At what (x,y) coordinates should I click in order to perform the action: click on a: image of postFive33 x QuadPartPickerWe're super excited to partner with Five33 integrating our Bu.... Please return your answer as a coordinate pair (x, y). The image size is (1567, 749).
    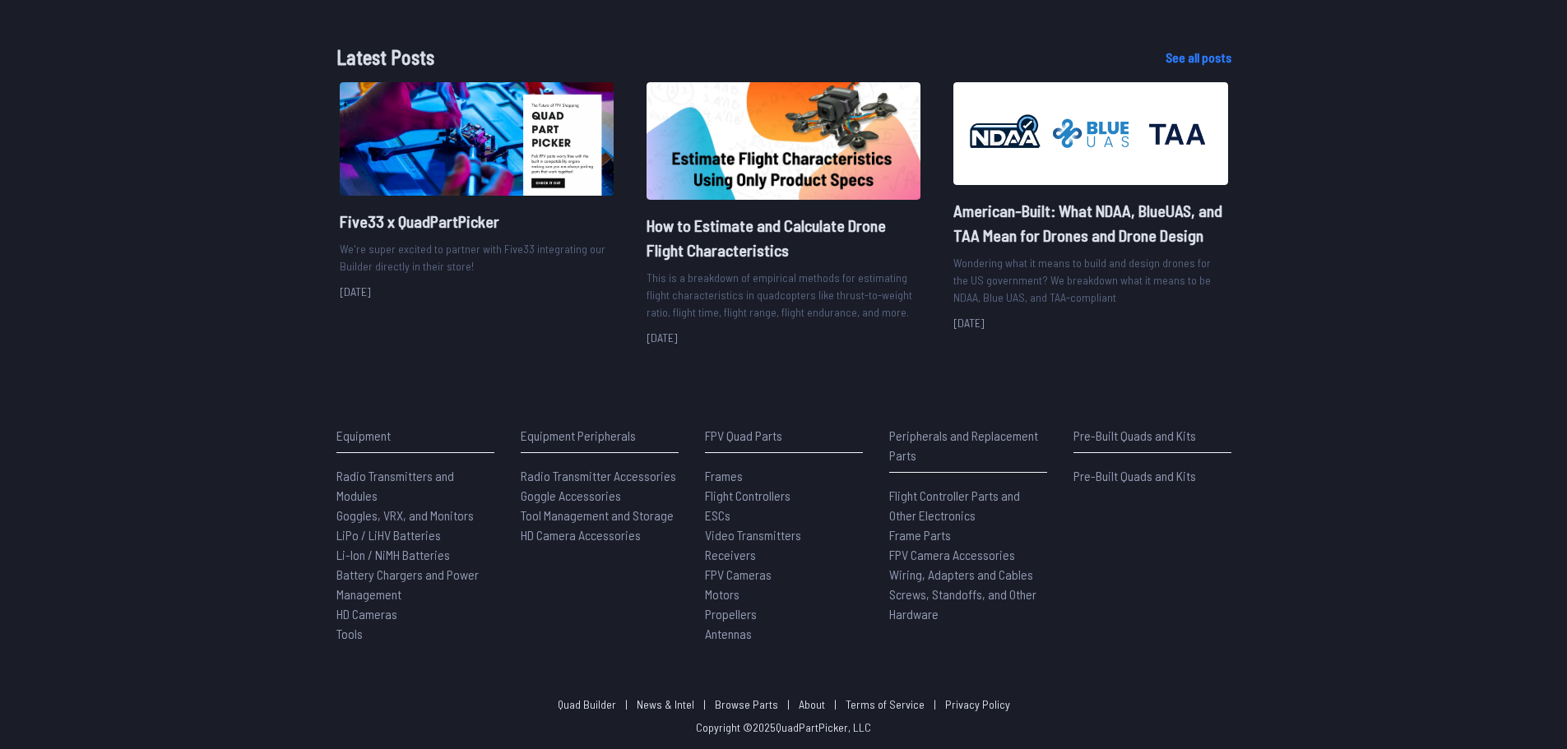
    Looking at the image, I should click on (476, 191).